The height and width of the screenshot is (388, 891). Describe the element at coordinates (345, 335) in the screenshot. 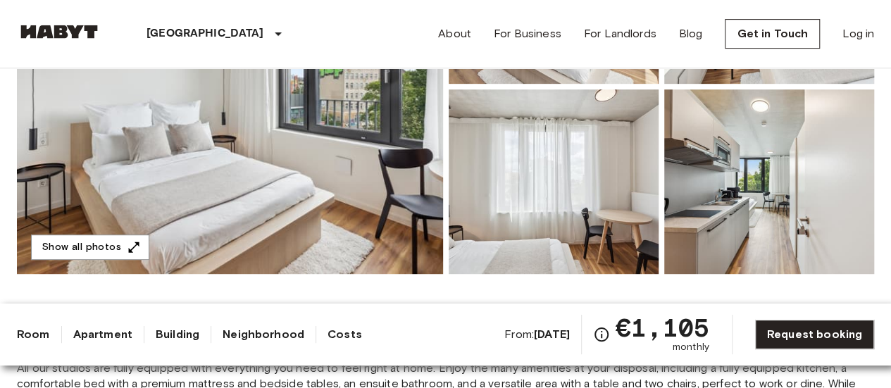

I see `a: Costs` at that location.